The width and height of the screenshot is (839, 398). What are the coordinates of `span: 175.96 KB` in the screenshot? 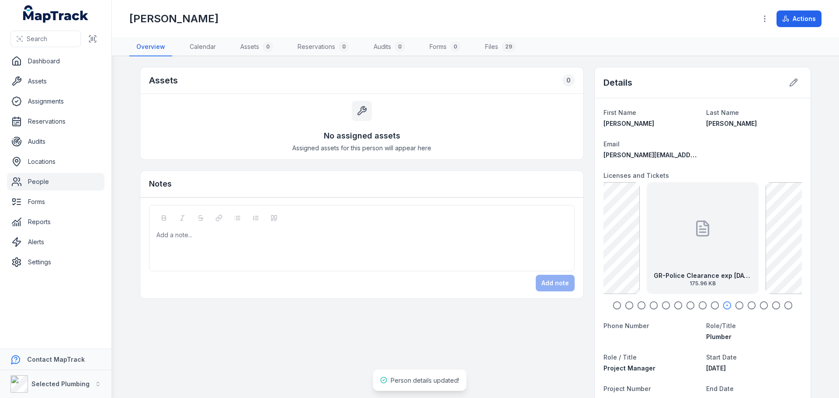 It's located at (703, 284).